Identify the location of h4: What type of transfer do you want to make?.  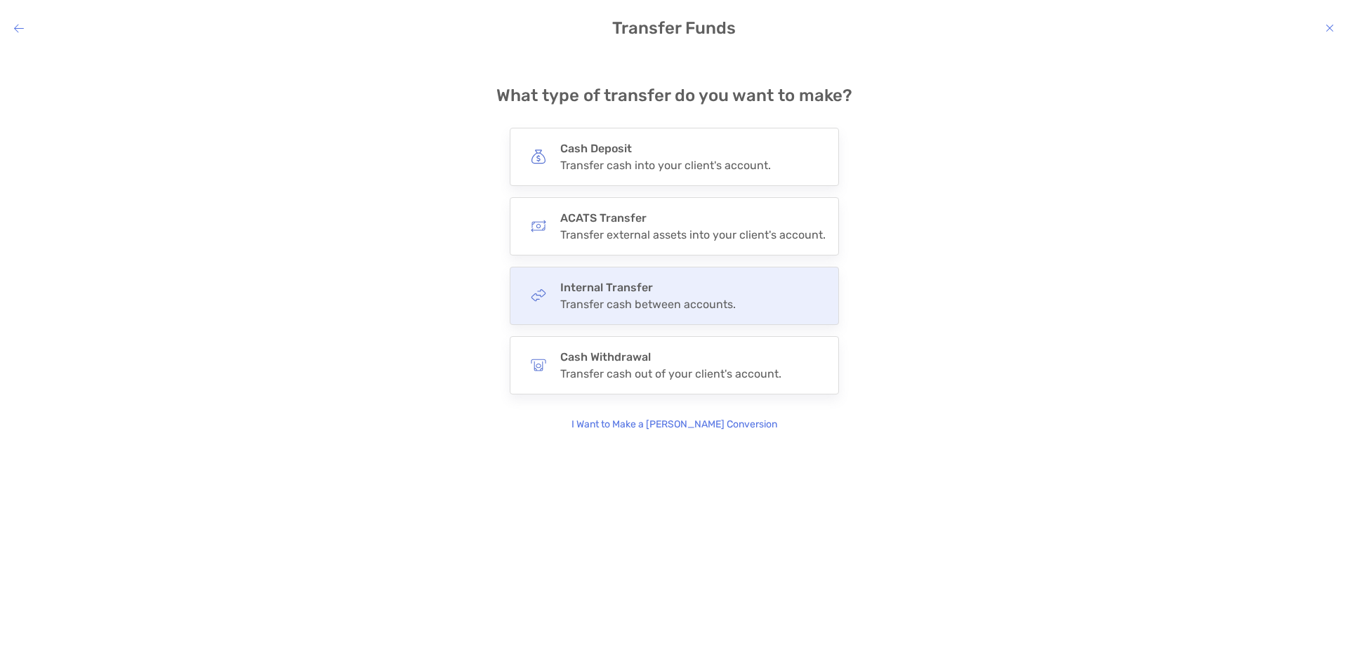
(674, 95).